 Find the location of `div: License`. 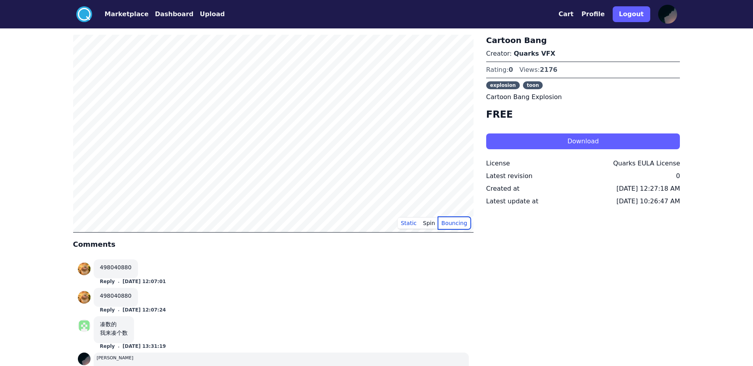

div: License is located at coordinates (498, 164).